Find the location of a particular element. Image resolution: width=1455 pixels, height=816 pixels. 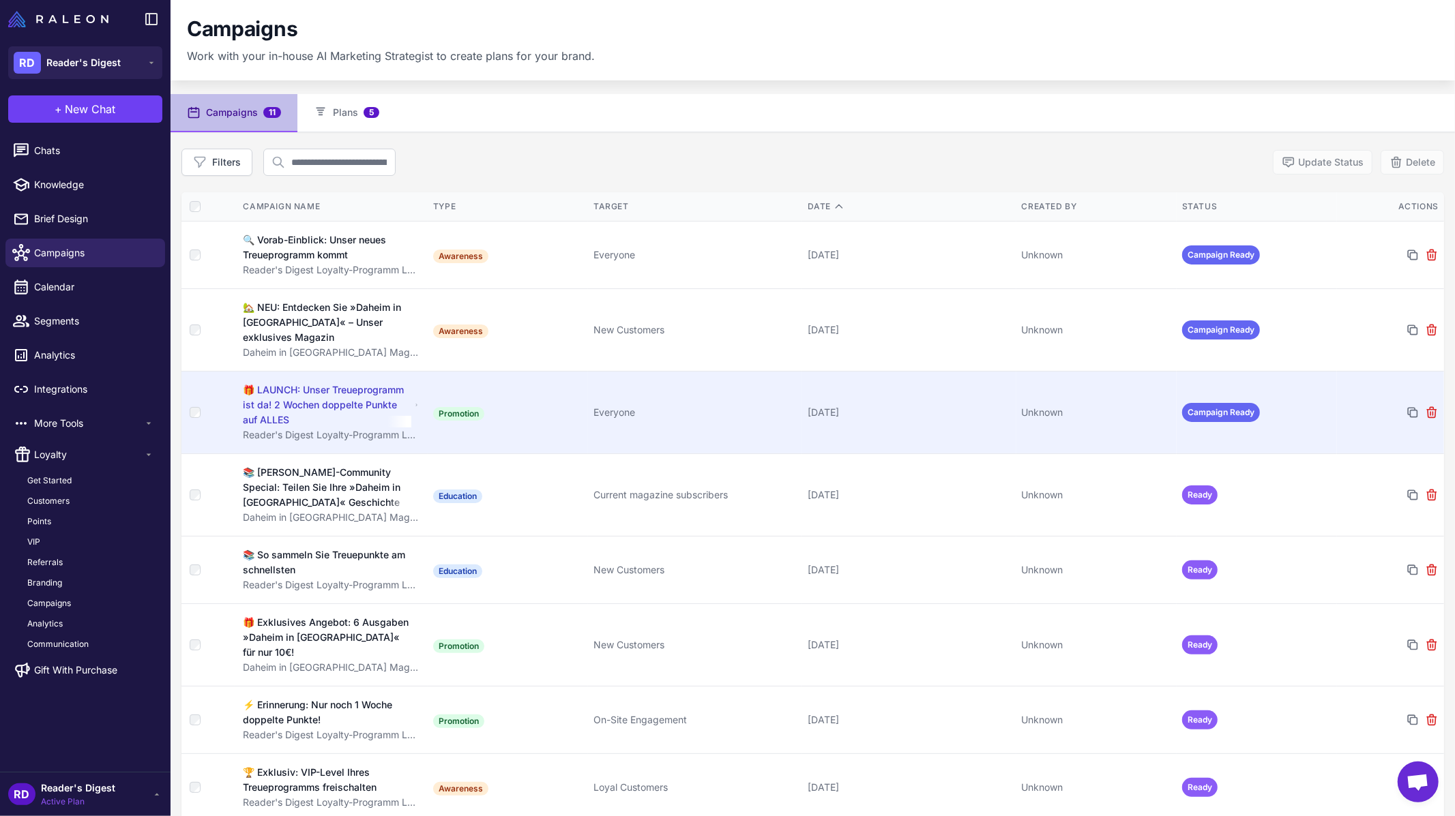

a: Raleon Logo is located at coordinates (61, 19).